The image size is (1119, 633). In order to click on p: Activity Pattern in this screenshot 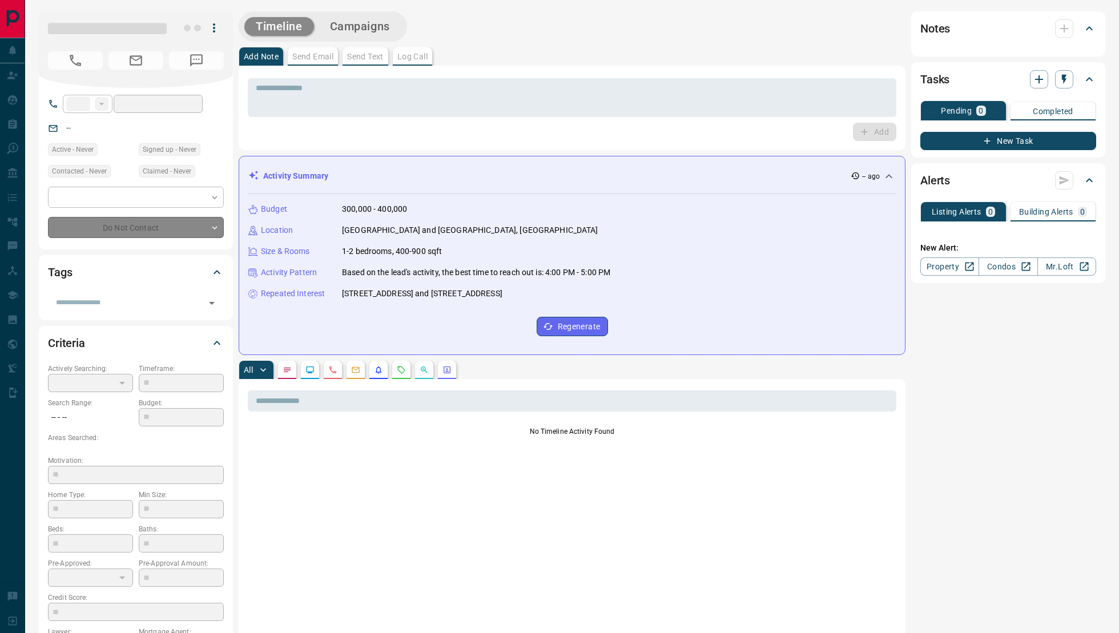, I will do `click(289, 272)`.